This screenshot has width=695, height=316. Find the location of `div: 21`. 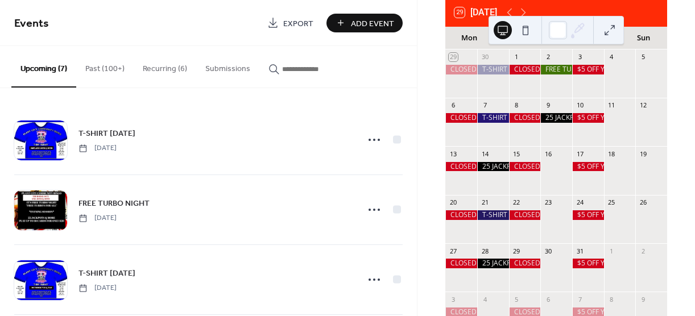

div: 21 is located at coordinates (484, 202).